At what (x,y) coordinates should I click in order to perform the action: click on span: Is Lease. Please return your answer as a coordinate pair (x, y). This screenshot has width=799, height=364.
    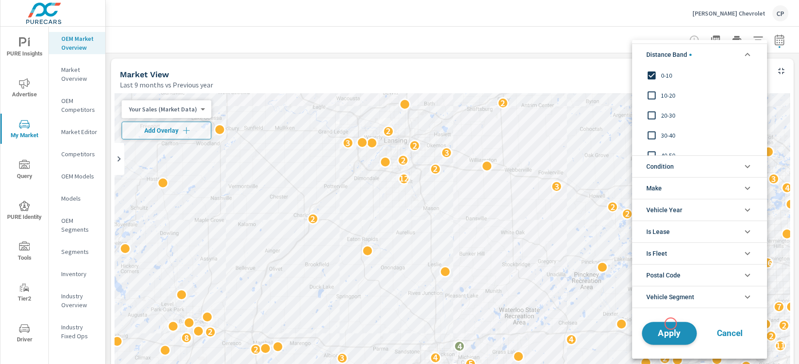
    Looking at the image, I should click on (658, 232).